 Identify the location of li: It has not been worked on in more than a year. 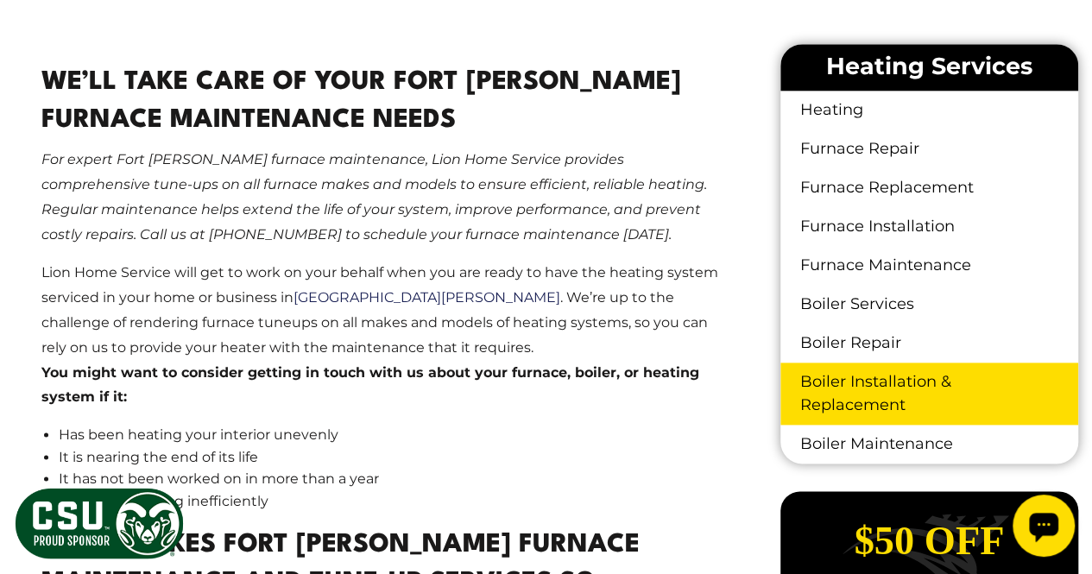
(395, 479).